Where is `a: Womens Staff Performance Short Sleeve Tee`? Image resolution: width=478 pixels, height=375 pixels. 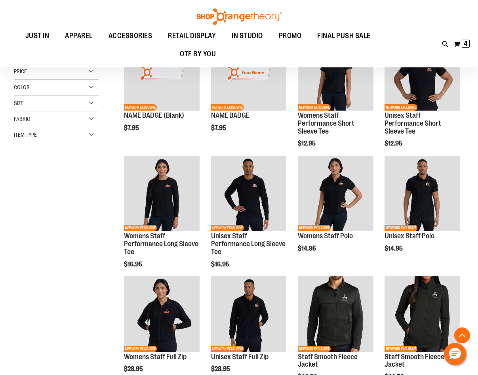 a: Womens Staff Performance Short Sleeve Tee is located at coordinates (326, 123).